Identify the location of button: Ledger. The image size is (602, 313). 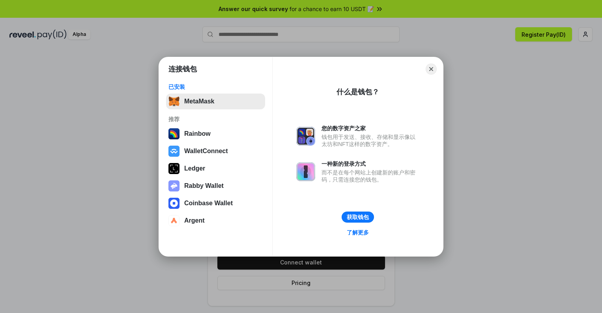
(215, 168).